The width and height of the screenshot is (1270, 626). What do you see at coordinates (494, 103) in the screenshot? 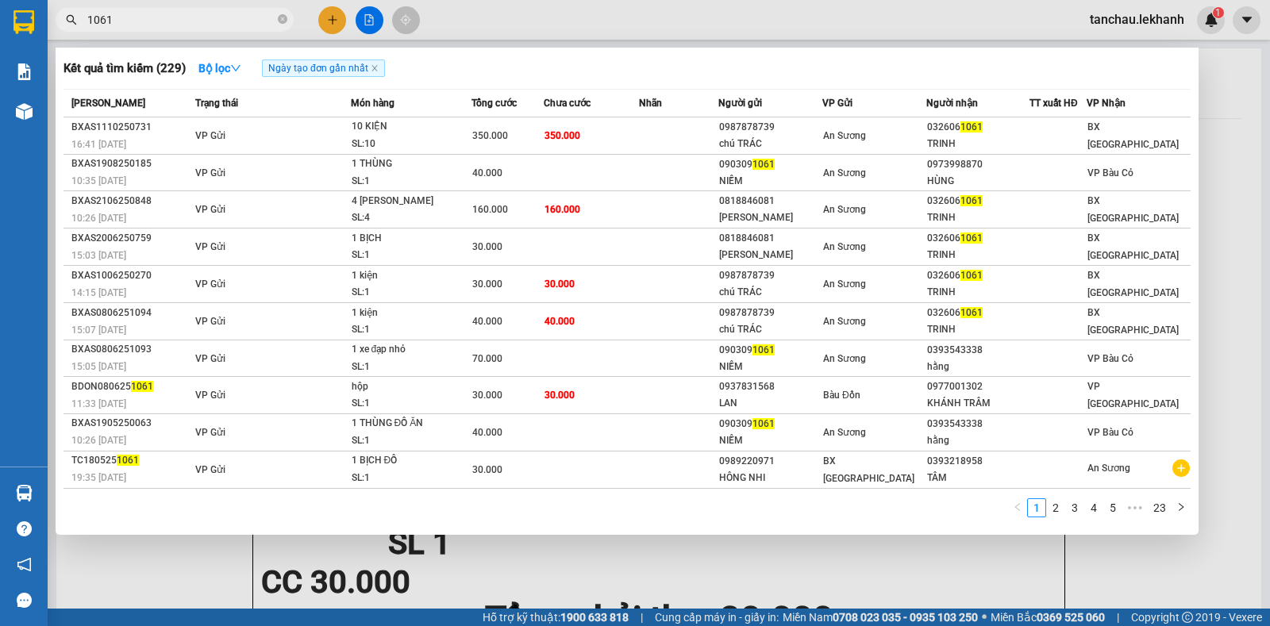
I see `span: Tổng cước` at bounding box center [494, 103].